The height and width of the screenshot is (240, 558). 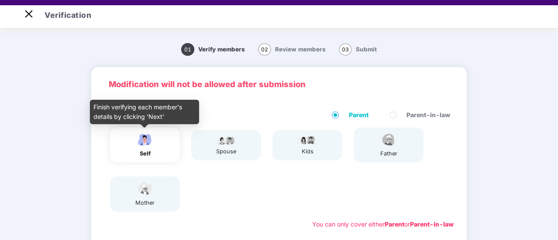 What do you see at coordinates (394, 224) in the screenshot?
I see `b: Parent` at bounding box center [394, 224].